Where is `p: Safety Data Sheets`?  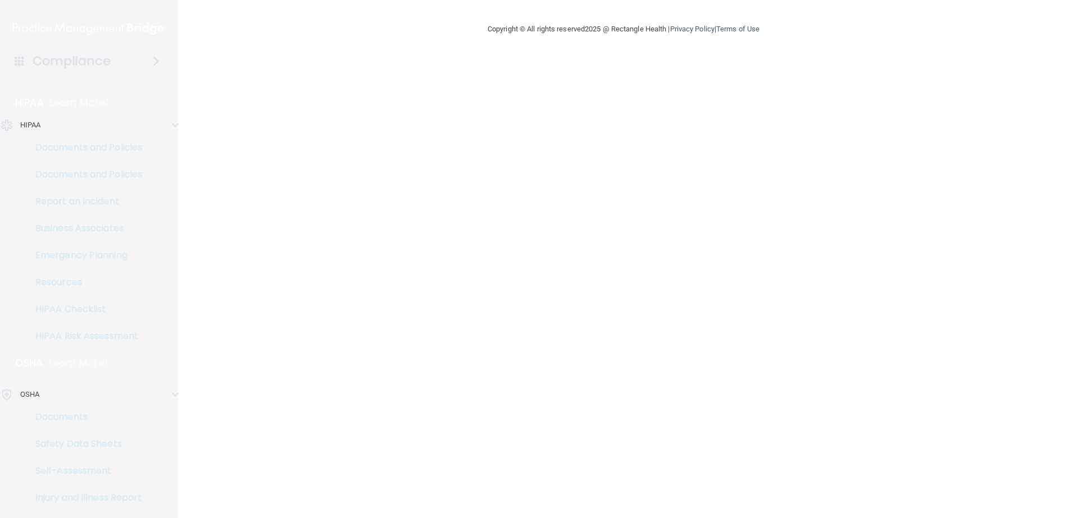 p: Safety Data Sheets is located at coordinates (84, 444).